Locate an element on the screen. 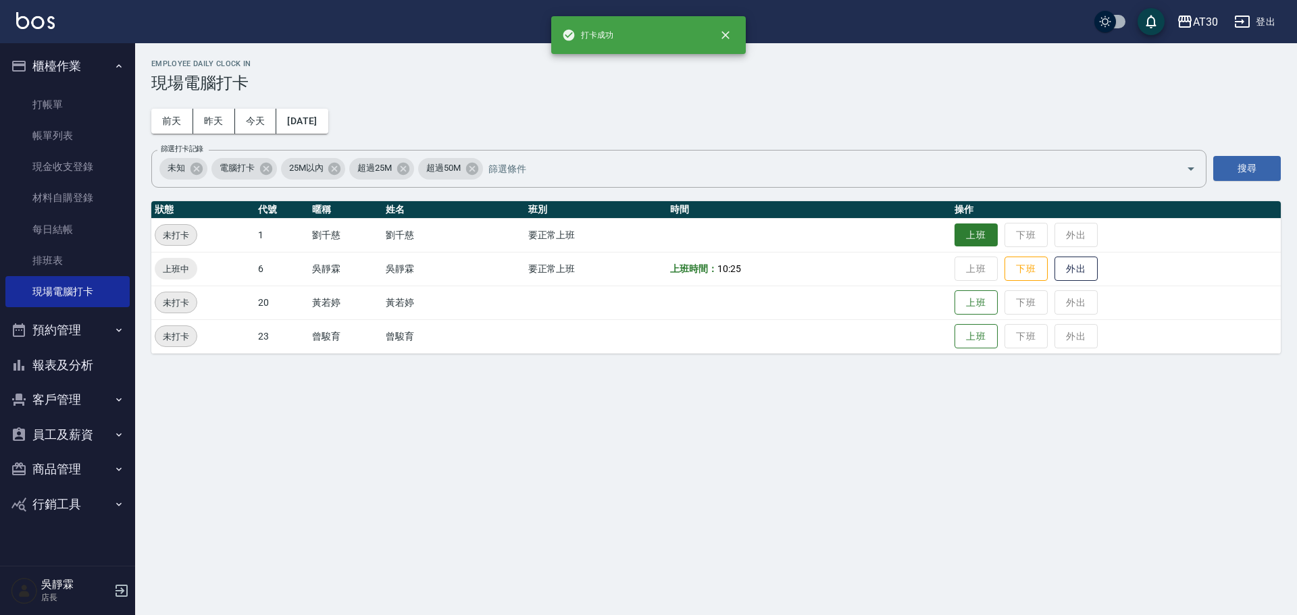 This screenshot has height=615, width=1297. th: 操作 is located at coordinates (1116, 210).